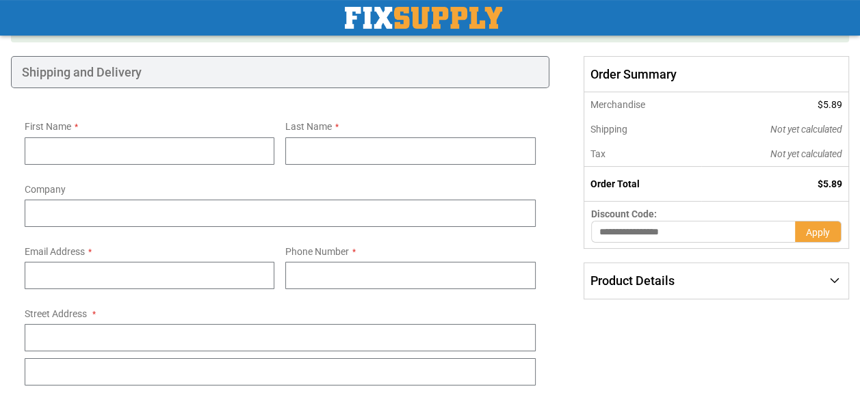 The height and width of the screenshot is (406, 860). Describe the element at coordinates (818, 233) in the screenshot. I see `span: Apply` at that location.